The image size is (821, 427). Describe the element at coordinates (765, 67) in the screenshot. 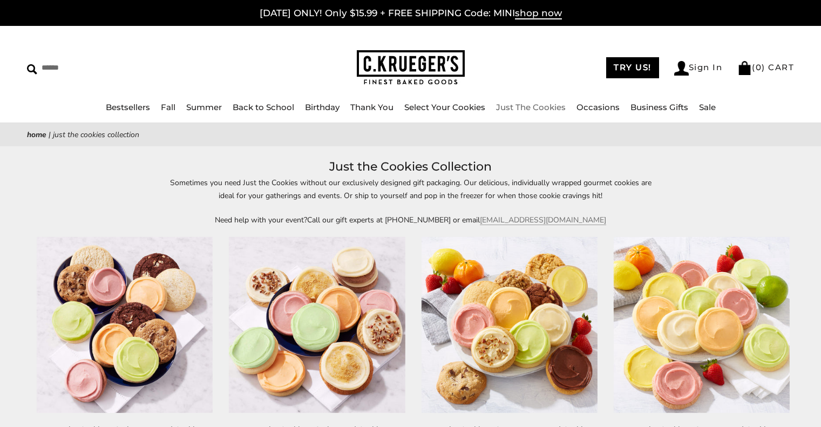

I see `a: (0) CART` at that location.